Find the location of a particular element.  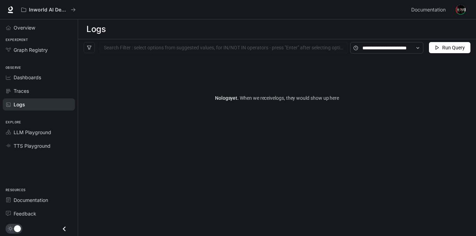

span: Run Query is located at coordinates (453, 48).